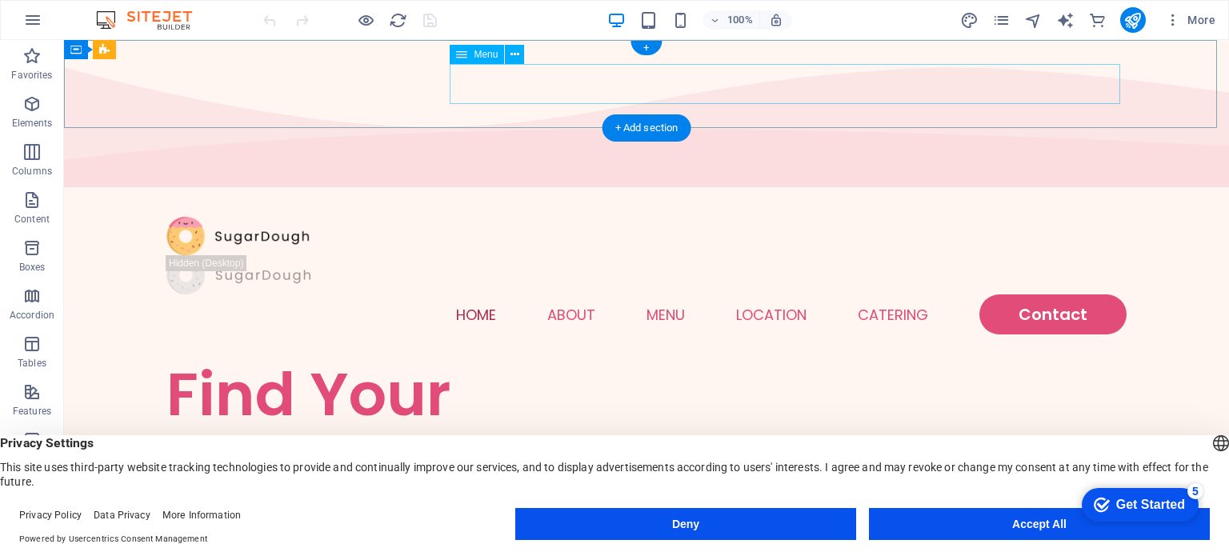 Image resolution: width=1229 pixels, height=556 pixels. I want to click on button: navigator, so click(1034, 20).